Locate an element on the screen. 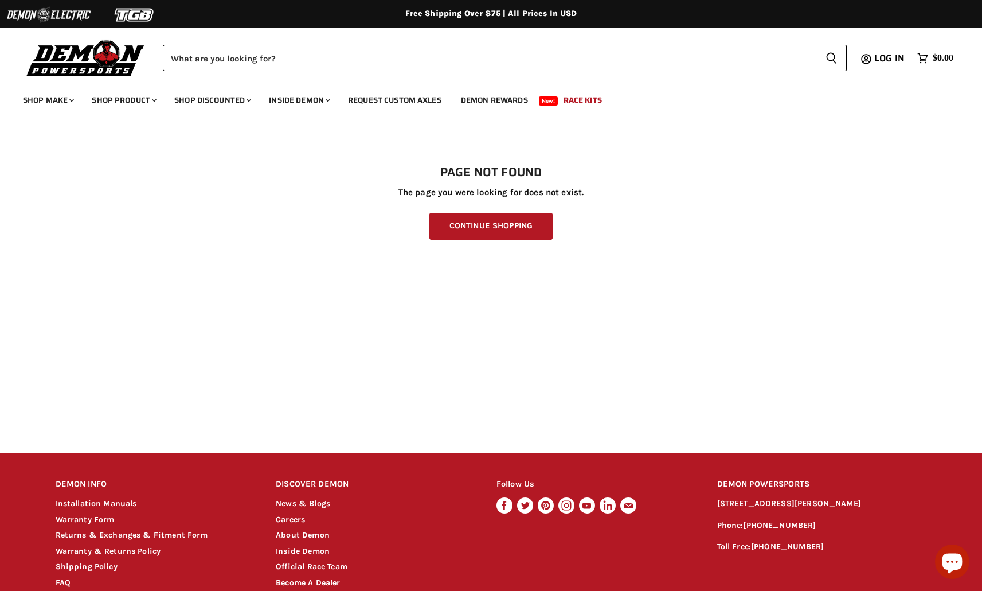 The image size is (982, 591). inbox-online-store-chat: Shopify online store chat is located at coordinates (953, 563).